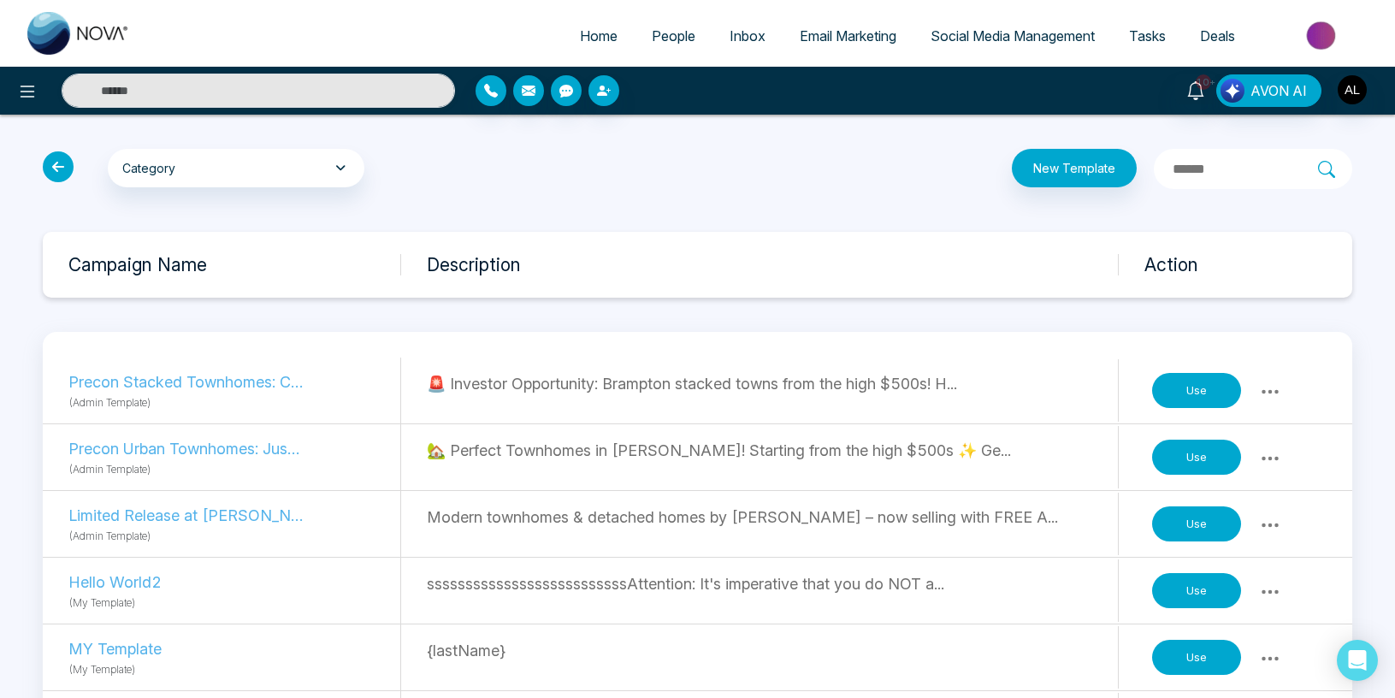 This screenshot has height=698, width=1395. Describe the element at coordinates (848, 36) in the screenshot. I see `span: Email Marketing` at that location.